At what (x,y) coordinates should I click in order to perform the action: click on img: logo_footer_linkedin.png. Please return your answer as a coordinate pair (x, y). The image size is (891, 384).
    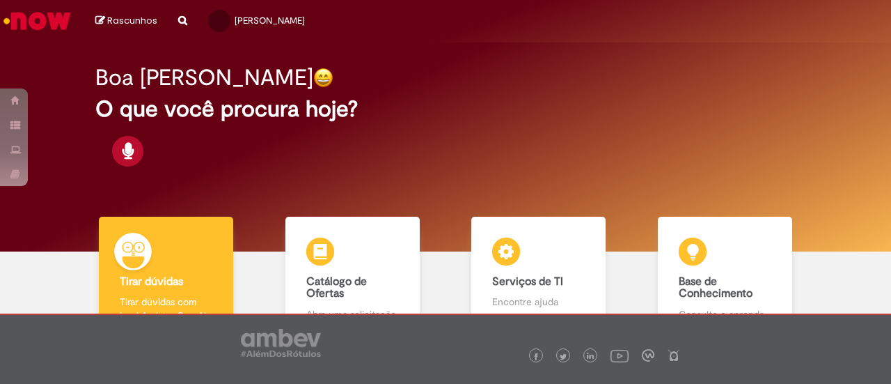
    Looking at the image, I should click on (590, 357).